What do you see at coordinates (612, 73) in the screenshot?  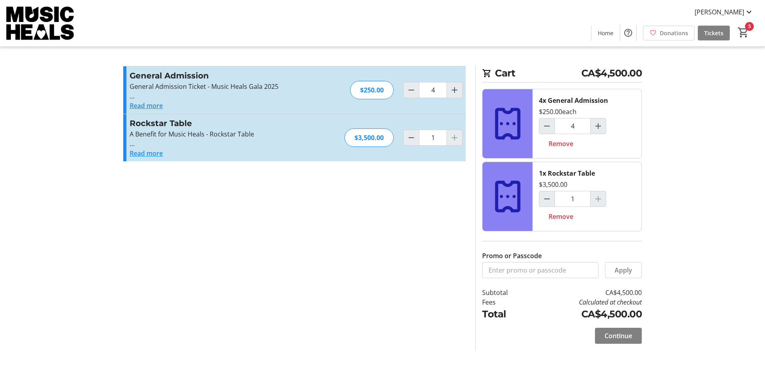 I see `span: CA$4,500.00` at bounding box center [612, 73].